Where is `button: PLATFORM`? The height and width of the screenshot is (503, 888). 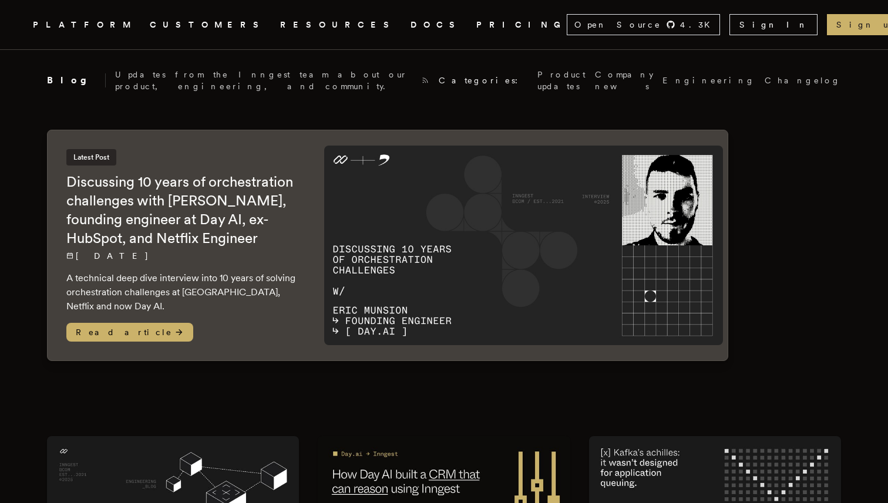
button: PLATFORM is located at coordinates (84, 25).